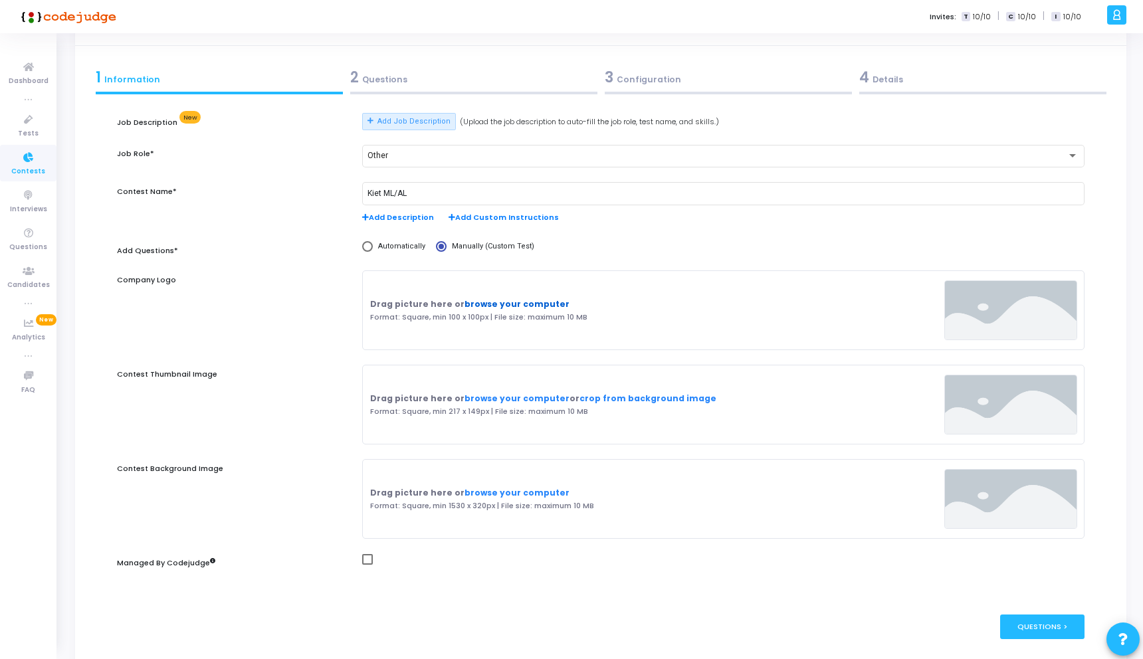 Image resolution: width=1143 pixels, height=659 pixels. I want to click on span: I, so click(1055, 17).